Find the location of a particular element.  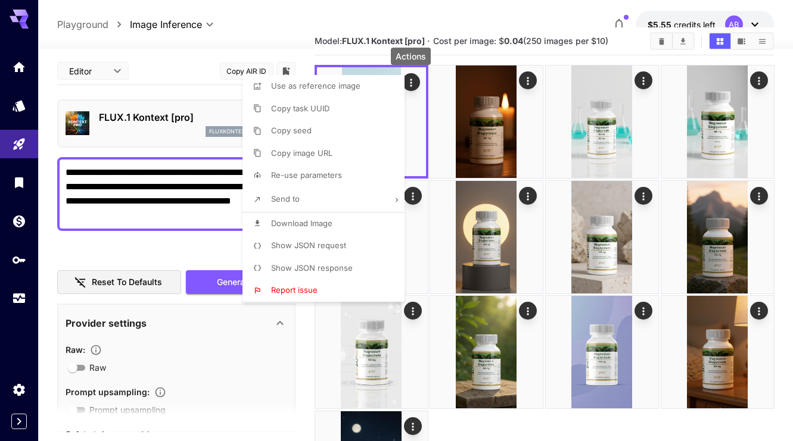

span: Copy image URL is located at coordinates (301, 153).